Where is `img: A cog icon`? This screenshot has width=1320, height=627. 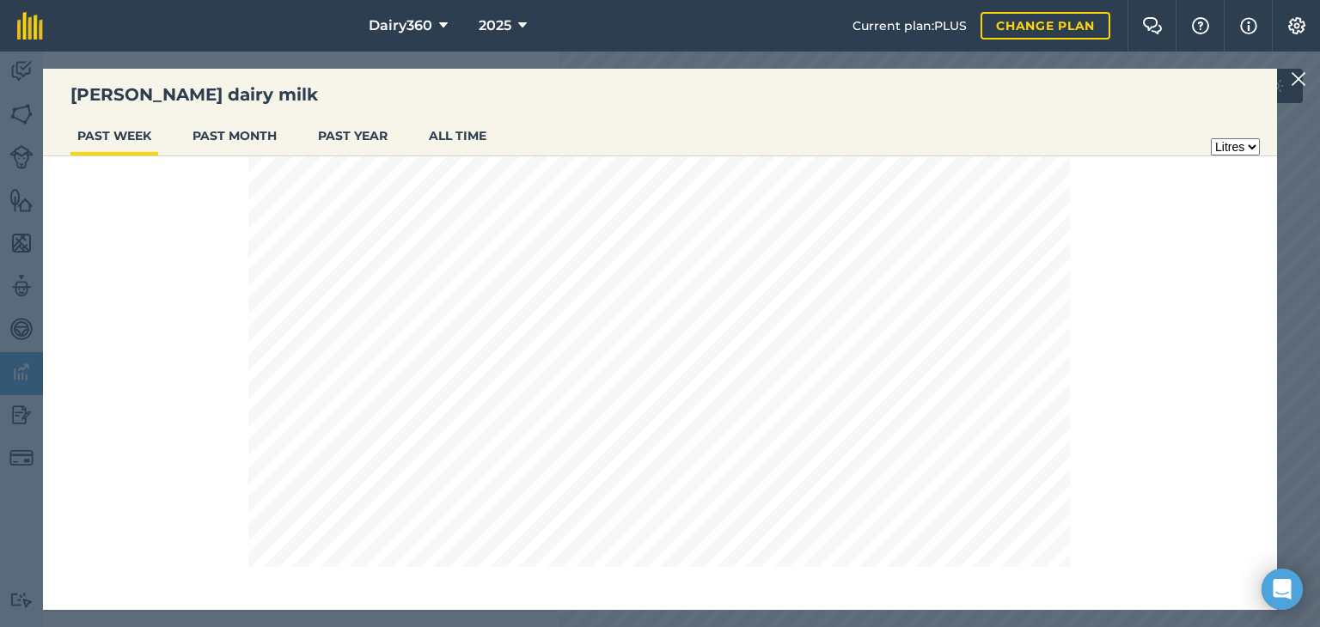
img: A cog icon is located at coordinates (1297, 26).